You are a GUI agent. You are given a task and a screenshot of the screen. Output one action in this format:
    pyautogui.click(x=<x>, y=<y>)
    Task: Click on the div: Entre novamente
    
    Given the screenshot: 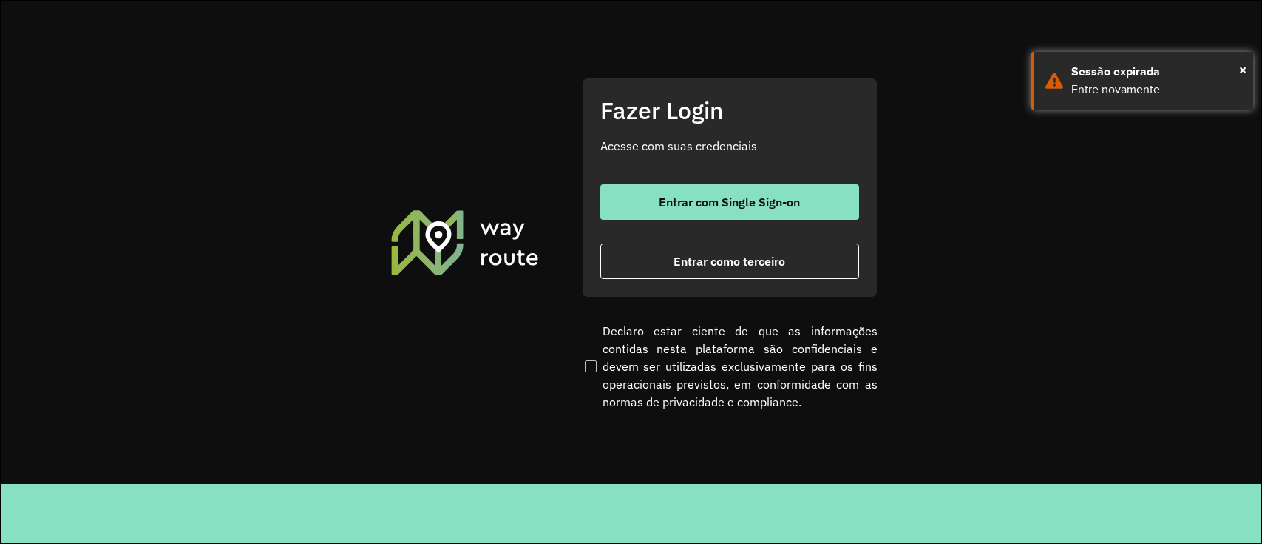 What is the action you would take?
    pyautogui.click(x=1157, y=89)
    